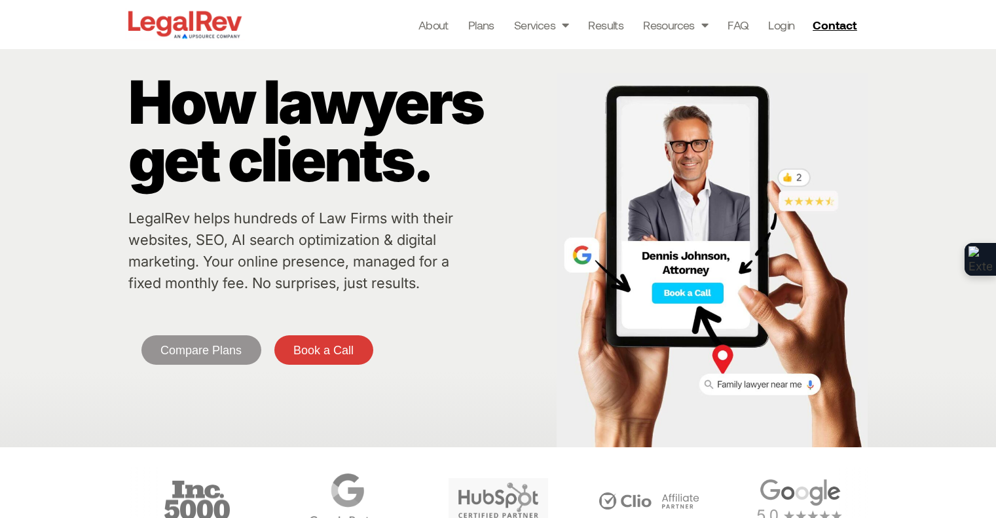  I want to click on span: Book a Call, so click(323, 350).